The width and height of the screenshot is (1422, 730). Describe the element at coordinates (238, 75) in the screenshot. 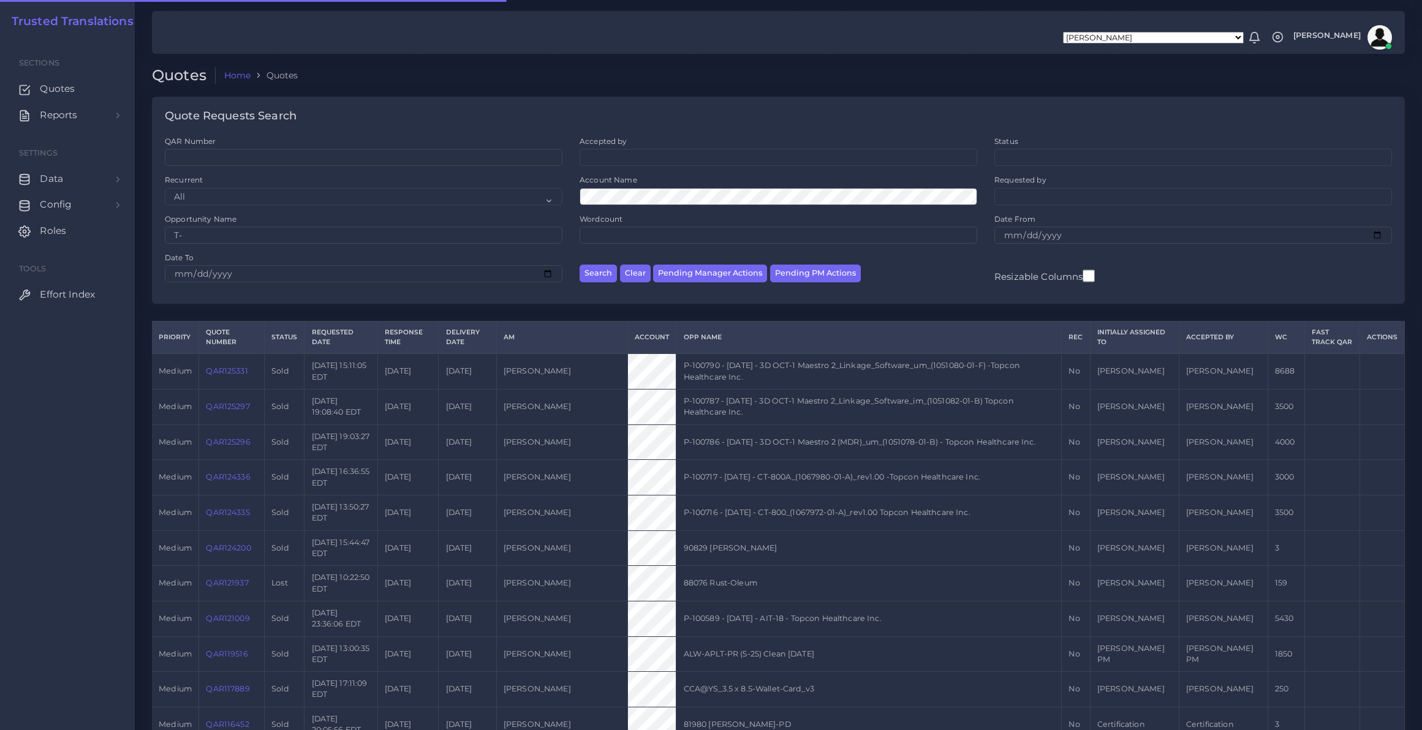

I see `a: Home` at that location.